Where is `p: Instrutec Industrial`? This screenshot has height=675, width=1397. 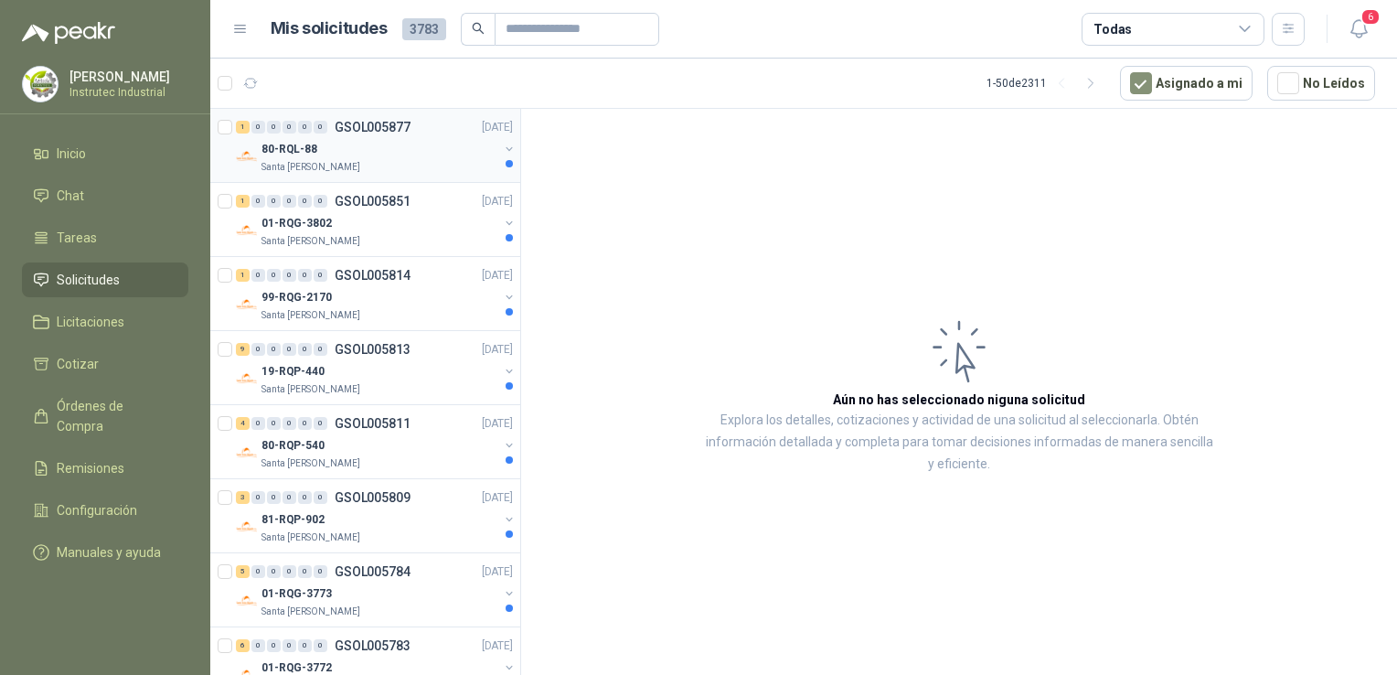
p: Instrutec Industrial is located at coordinates (126, 92).